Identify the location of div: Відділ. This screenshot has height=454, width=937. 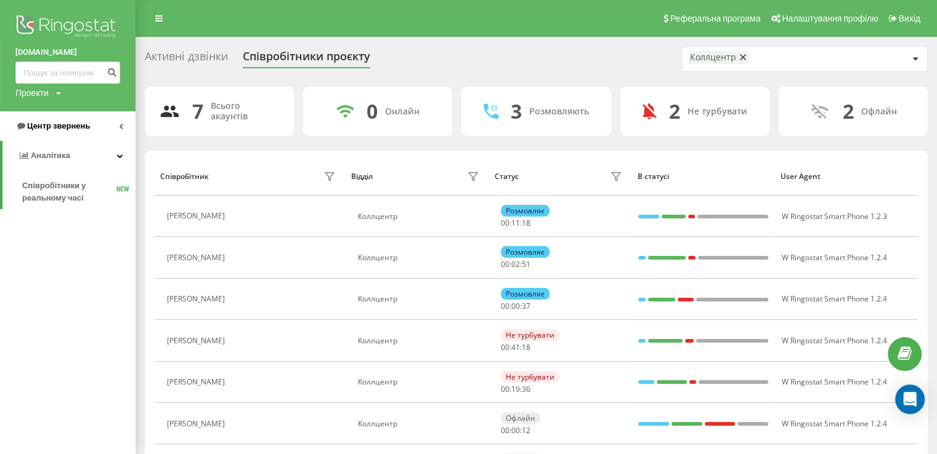
(361, 177).